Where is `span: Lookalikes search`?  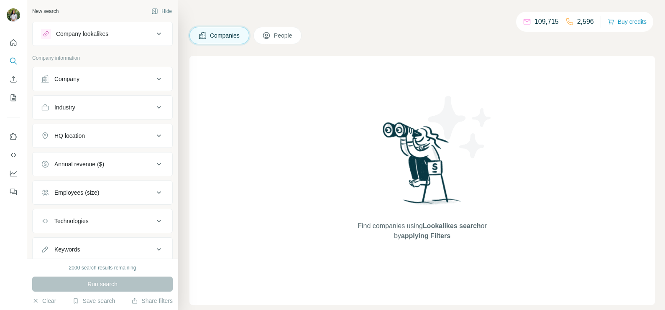 span: Lookalikes search is located at coordinates (452, 226).